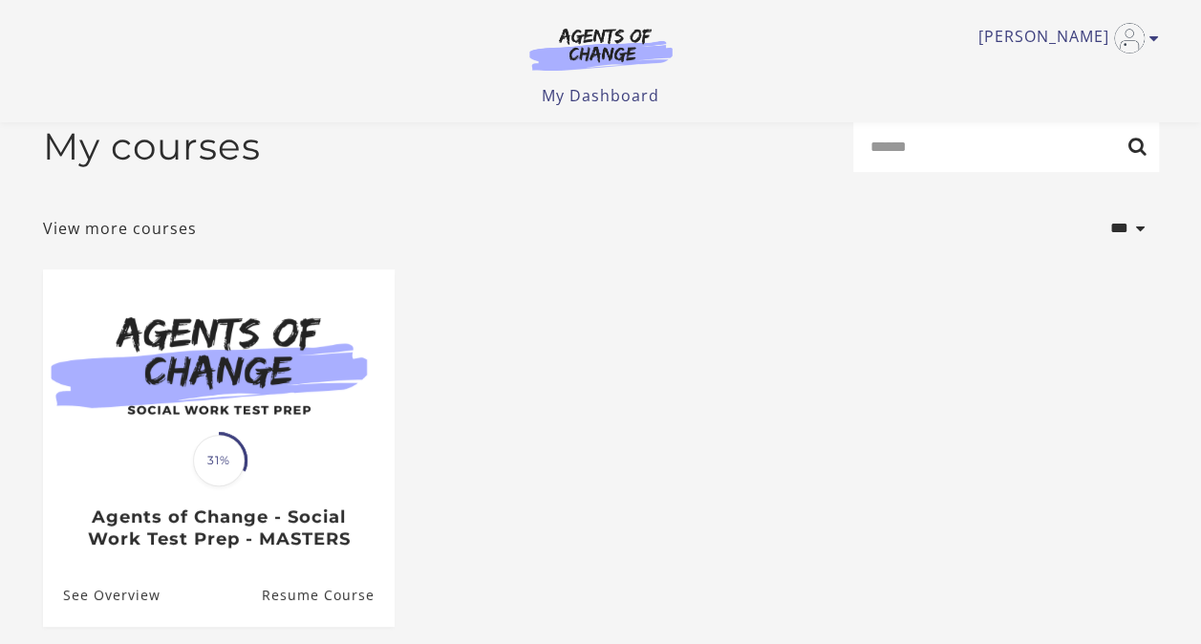  Describe the element at coordinates (327, 595) in the screenshot. I see `a: Agents of Change - Social Work Test Prep - MASTERS: Resume Course` at that location.